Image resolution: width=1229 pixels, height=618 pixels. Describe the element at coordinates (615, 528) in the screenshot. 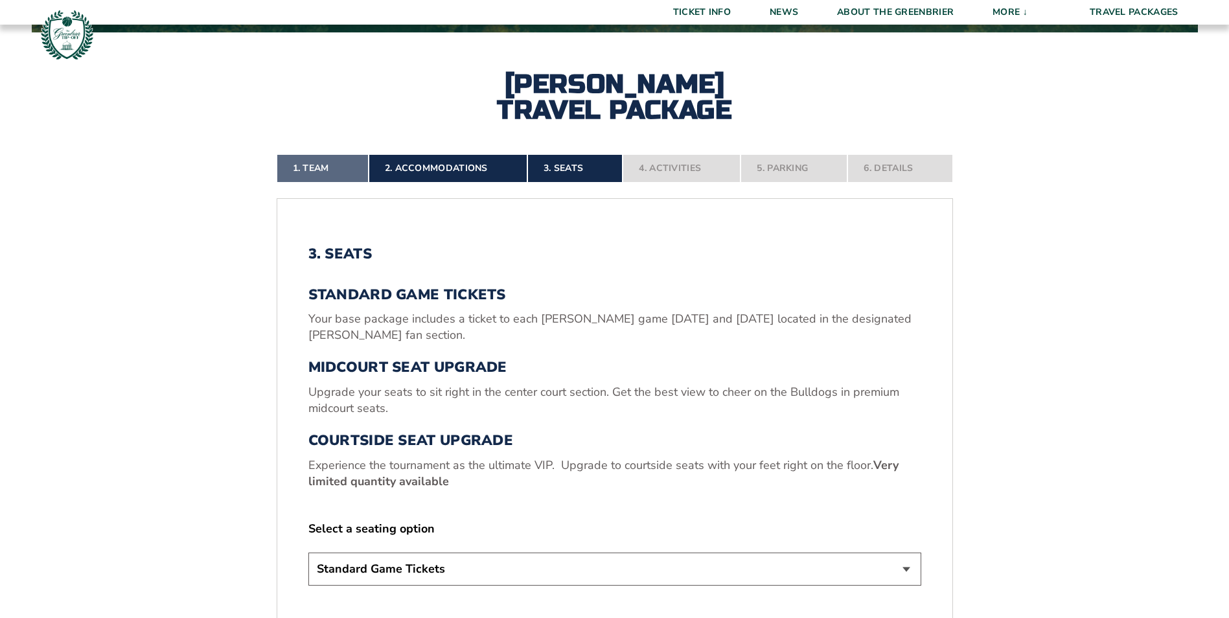

I see `label: Select a seating option` at that location.